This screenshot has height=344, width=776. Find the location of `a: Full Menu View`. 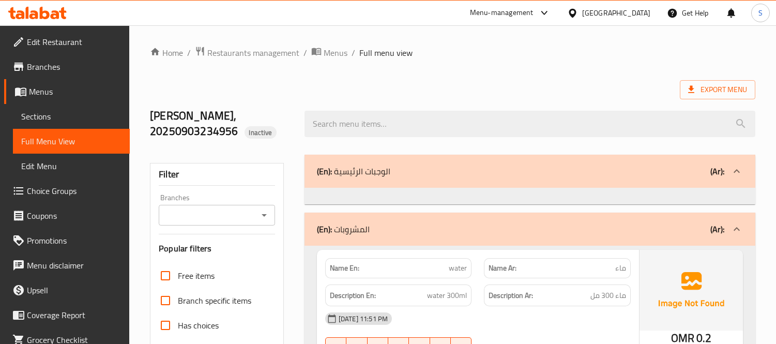

a: Full Menu View is located at coordinates (71, 141).